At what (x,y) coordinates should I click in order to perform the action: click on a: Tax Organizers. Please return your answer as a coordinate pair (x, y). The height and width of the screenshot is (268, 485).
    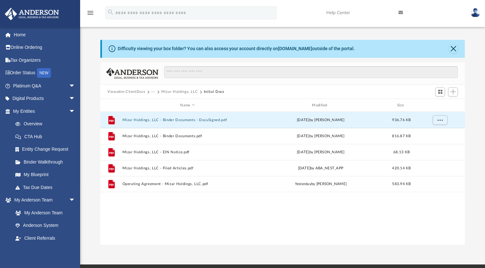
    Looking at the image, I should click on (45, 60).